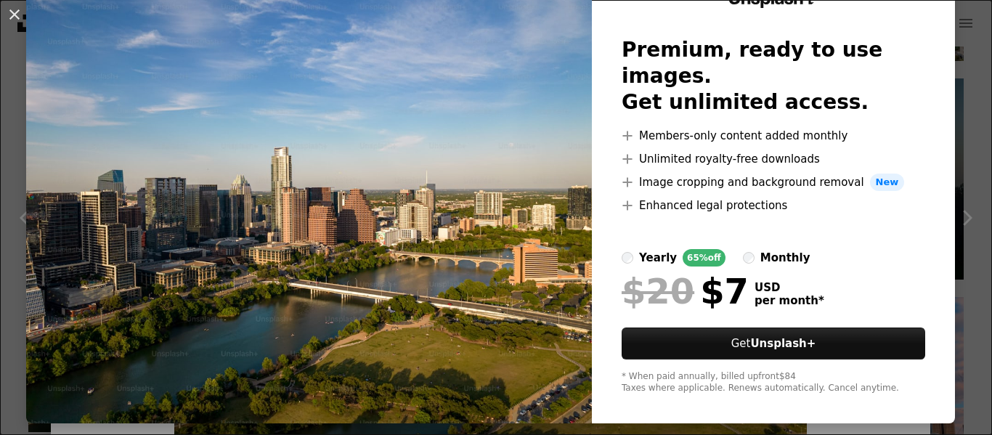  I want to click on div: * When paid annually, billed upfront $84 Taxes where applicable. Renews automatically. Cancel any..., so click(773, 383).